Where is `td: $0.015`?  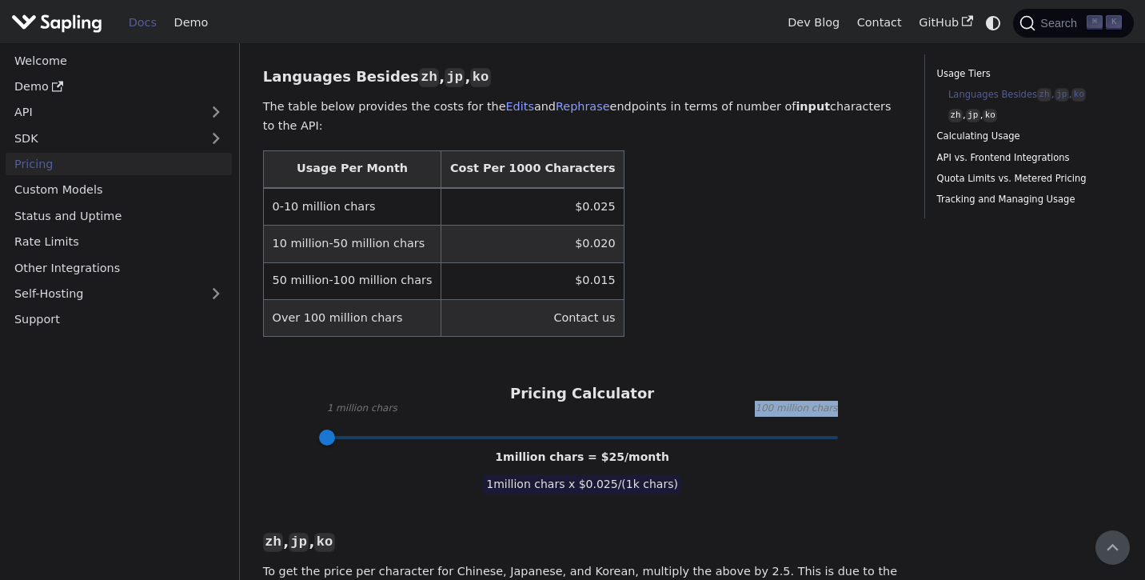 td: $0.015 is located at coordinates (533, 281).